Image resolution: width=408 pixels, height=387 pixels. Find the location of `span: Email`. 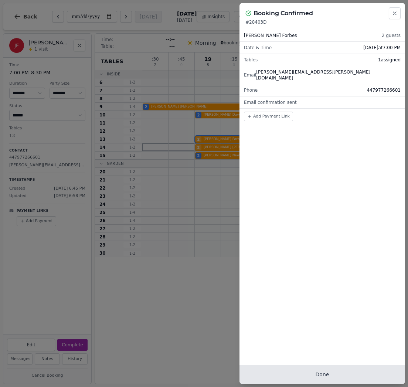

span: Email is located at coordinates (250, 75).